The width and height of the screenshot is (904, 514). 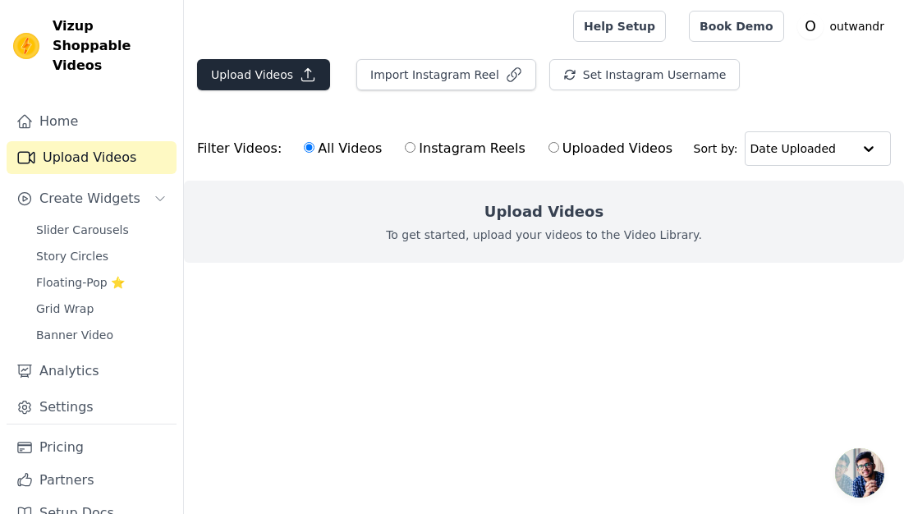 What do you see at coordinates (810, 26) in the screenshot?
I see `text: O` at bounding box center [810, 26].